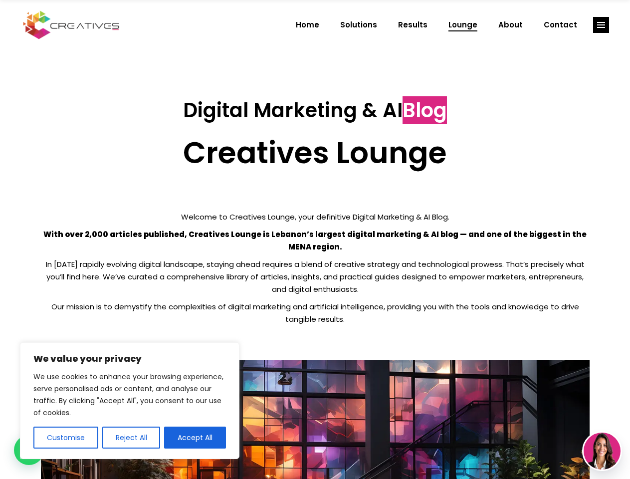  What do you see at coordinates (130, 358) in the screenshot?
I see `p: We value your privacy` at bounding box center [130, 358].